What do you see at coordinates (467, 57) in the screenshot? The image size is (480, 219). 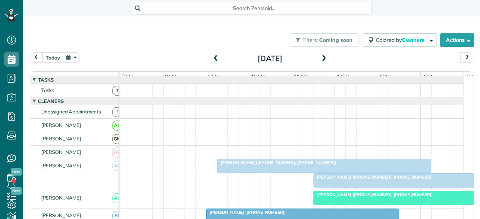 I see `button: next` at bounding box center [467, 57].